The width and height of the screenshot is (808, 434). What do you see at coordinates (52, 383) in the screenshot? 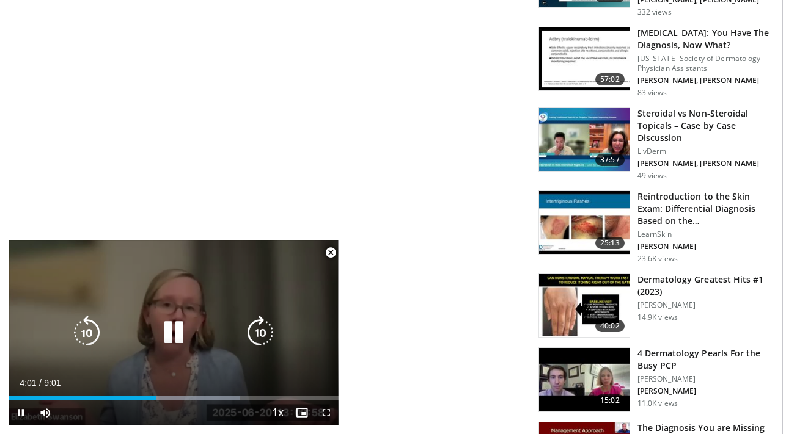
I see `span: 9:01` at bounding box center [52, 383].